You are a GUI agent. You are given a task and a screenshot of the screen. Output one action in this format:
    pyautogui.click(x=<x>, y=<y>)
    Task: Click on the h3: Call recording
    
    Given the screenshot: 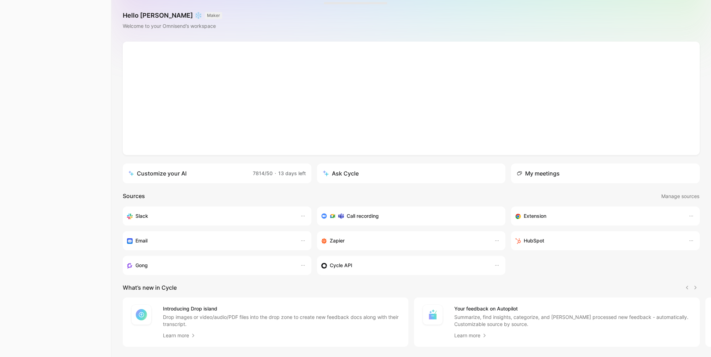 What is the action you would take?
    pyautogui.click(x=363, y=216)
    